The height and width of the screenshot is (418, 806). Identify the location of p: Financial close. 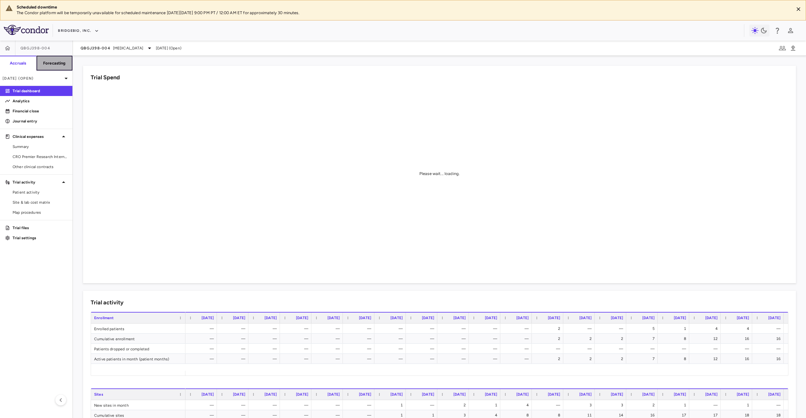
(40, 111).